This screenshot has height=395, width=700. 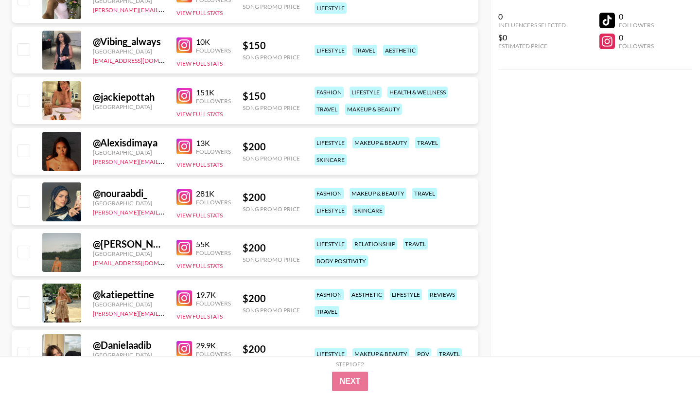 I want to click on div: 13K, so click(x=214, y=143).